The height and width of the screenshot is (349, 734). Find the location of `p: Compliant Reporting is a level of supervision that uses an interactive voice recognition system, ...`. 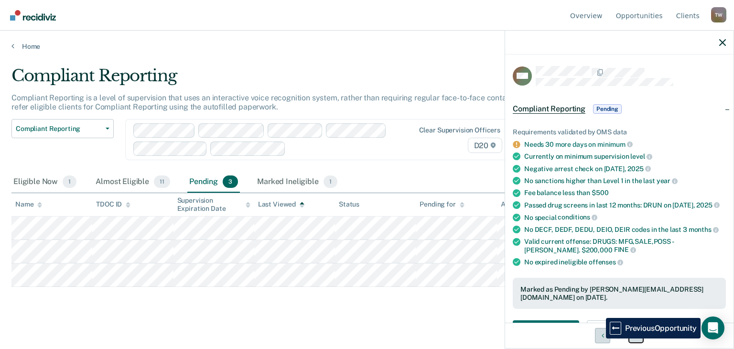

p: Compliant Reporting is a level of supervision that uses an interactive voice recognition system, ... is located at coordinates (286, 102).